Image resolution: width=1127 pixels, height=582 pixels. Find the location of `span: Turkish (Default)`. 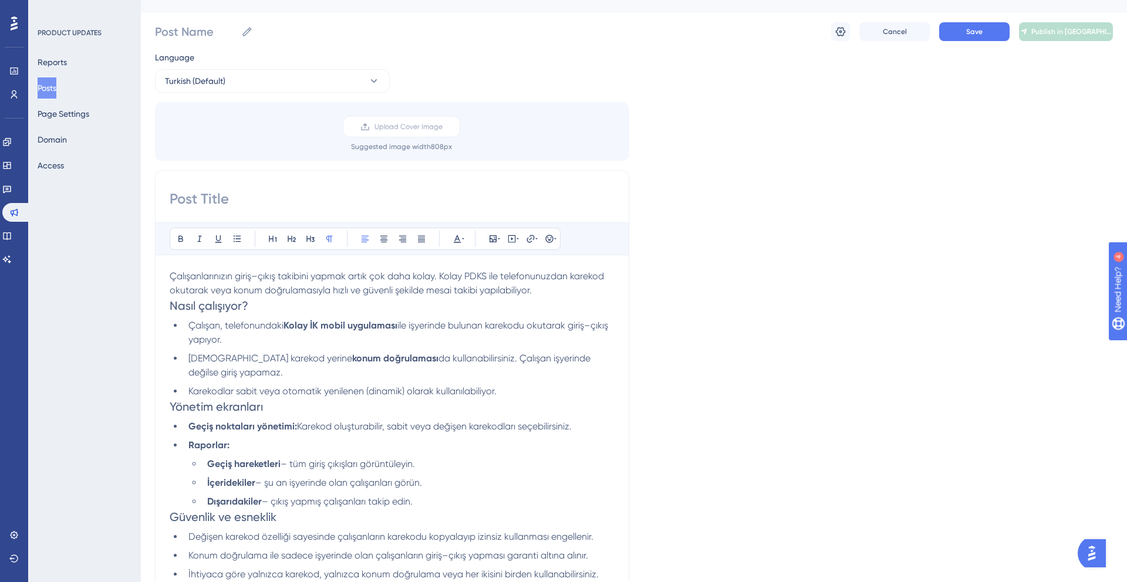

span: Turkish (Default) is located at coordinates (195, 81).